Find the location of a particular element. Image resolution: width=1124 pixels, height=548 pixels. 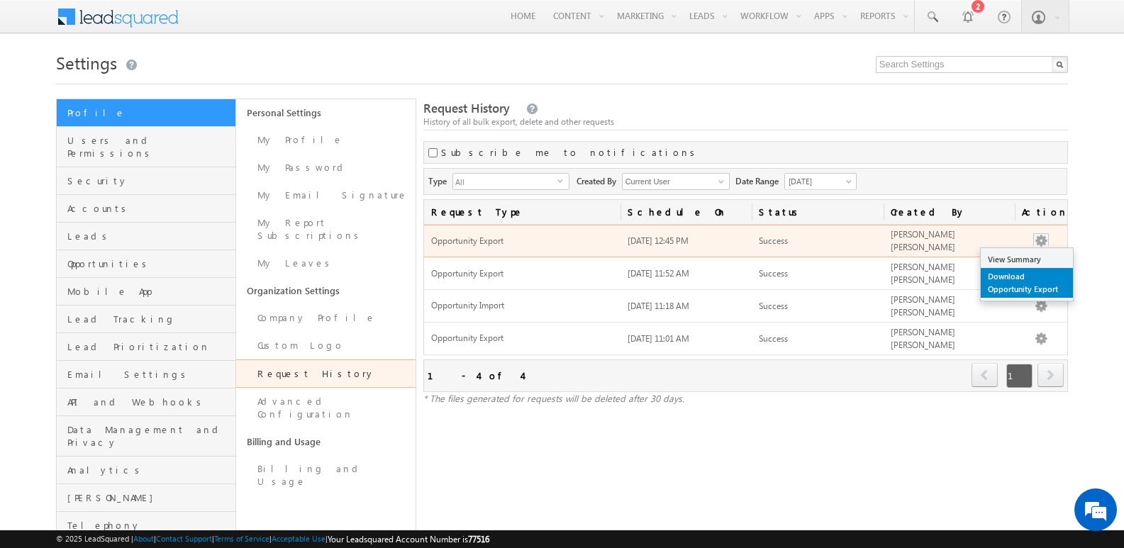

a: About is located at coordinates (143, 538).